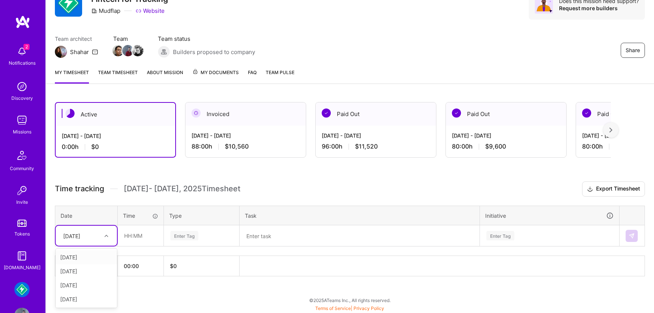  What do you see at coordinates (27, 47) in the screenshot?
I see `span: 2` at bounding box center [27, 47].